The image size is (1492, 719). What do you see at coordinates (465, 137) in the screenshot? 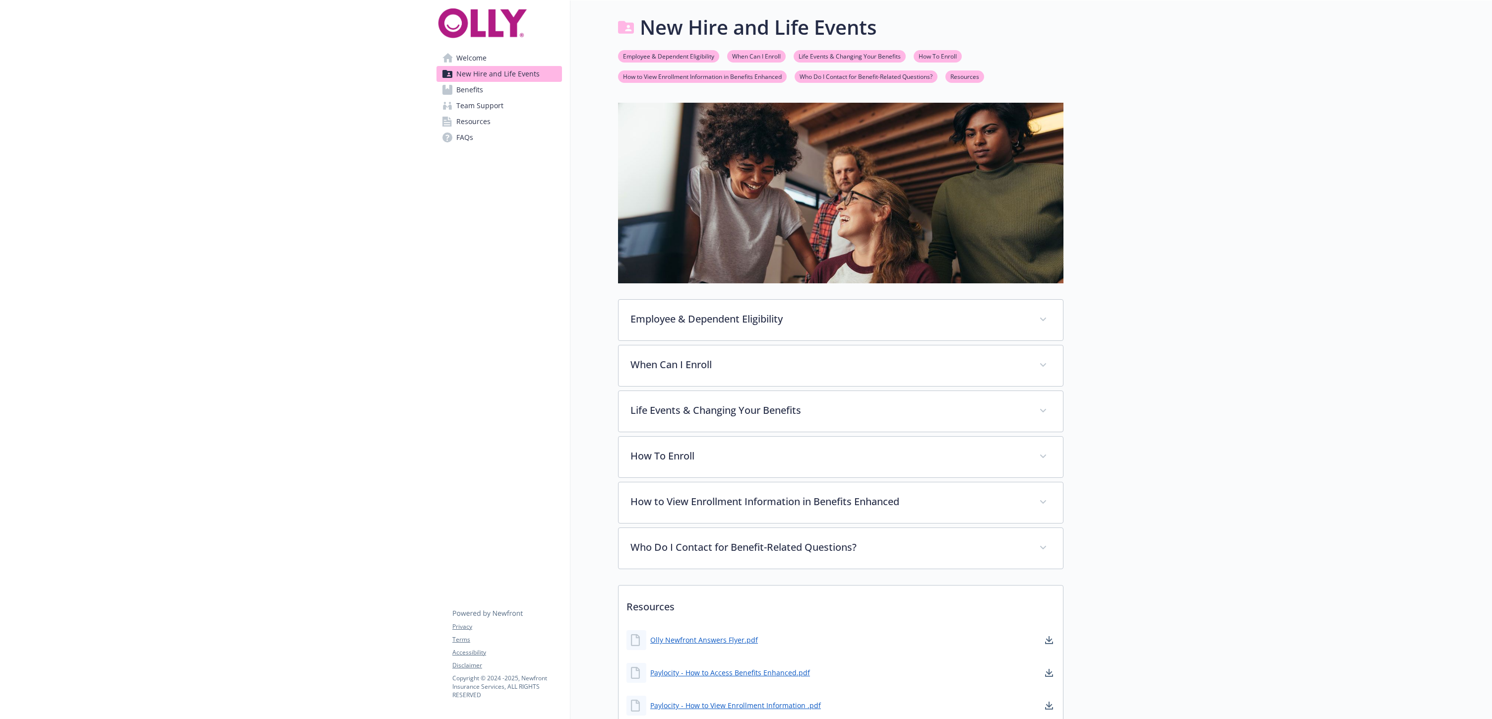
I see `span: FAQs` at bounding box center [465, 137].